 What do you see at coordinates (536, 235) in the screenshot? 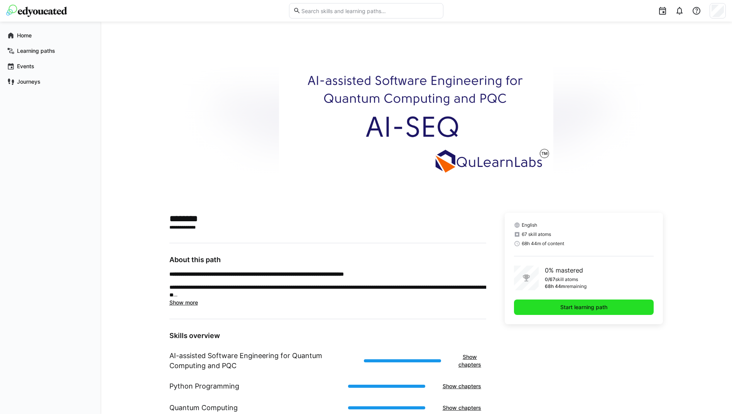
I see `span: 67 skill atoms` at bounding box center [536, 235].